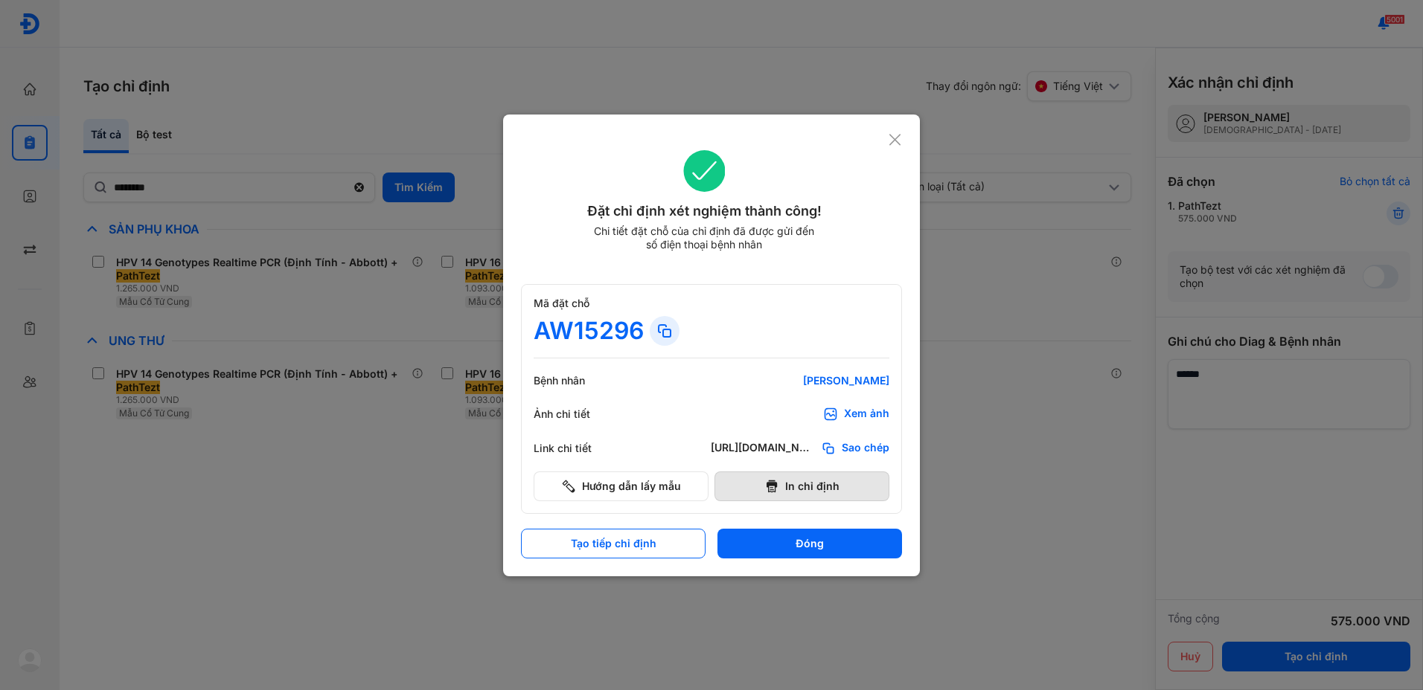  What do you see at coordinates (613, 544) in the screenshot?
I see `button: Tạo tiếp chỉ định` at bounding box center [613, 544].